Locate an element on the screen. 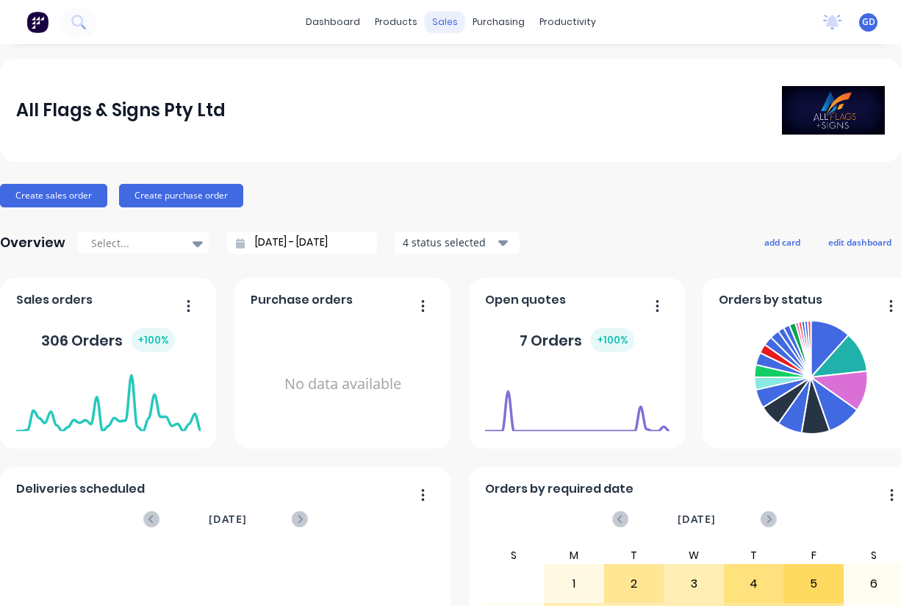  a: dashboard is located at coordinates (333, 22).